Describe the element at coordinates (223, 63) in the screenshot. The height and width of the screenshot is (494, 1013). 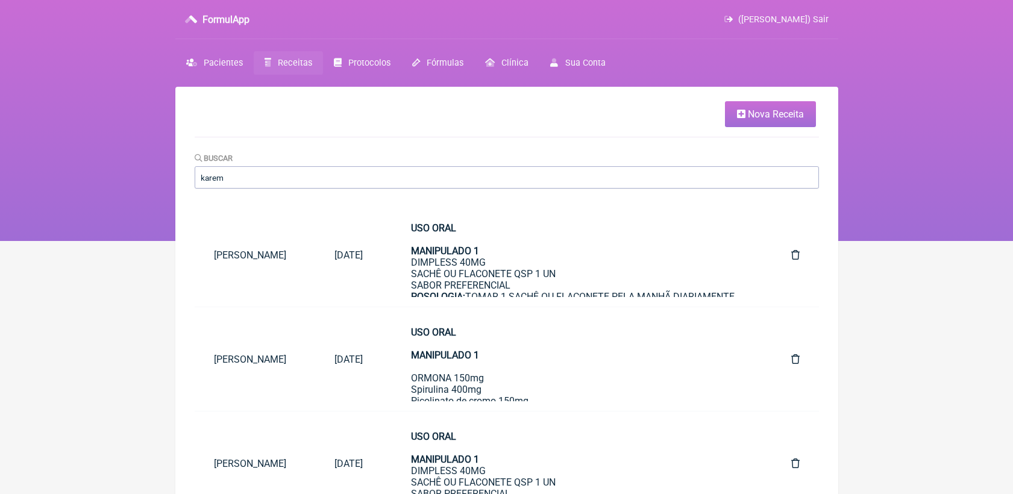
I see `span: Pacientes` at that location.